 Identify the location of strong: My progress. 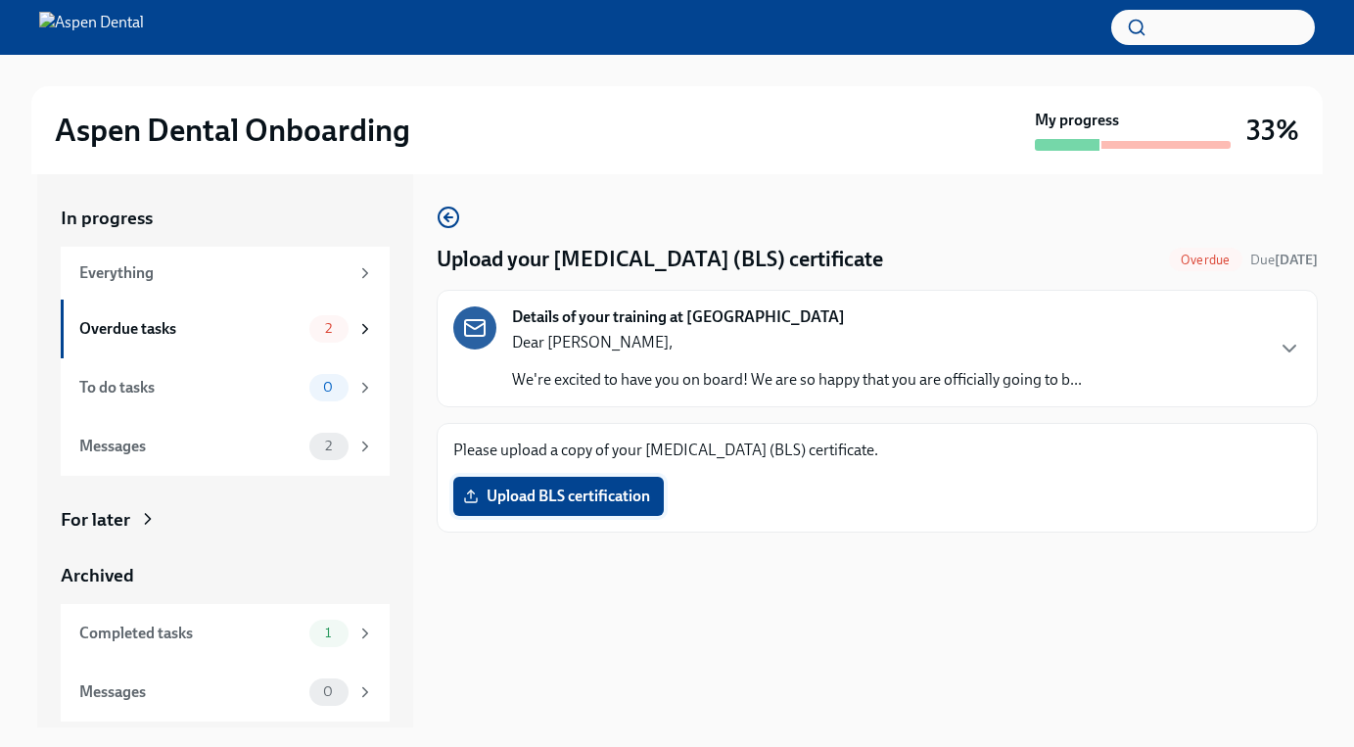
(1077, 120).